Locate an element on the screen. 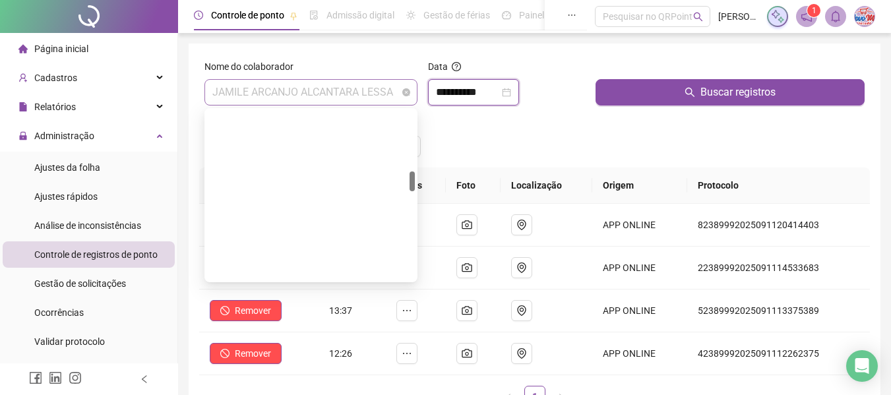  span: facebook is located at coordinates (36, 378).